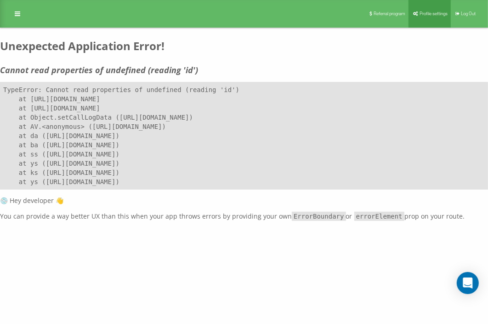 This screenshot has width=488, height=324. What do you see at coordinates (468, 13) in the screenshot?
I see `span: Log Out` at bounding box center [468, 13].